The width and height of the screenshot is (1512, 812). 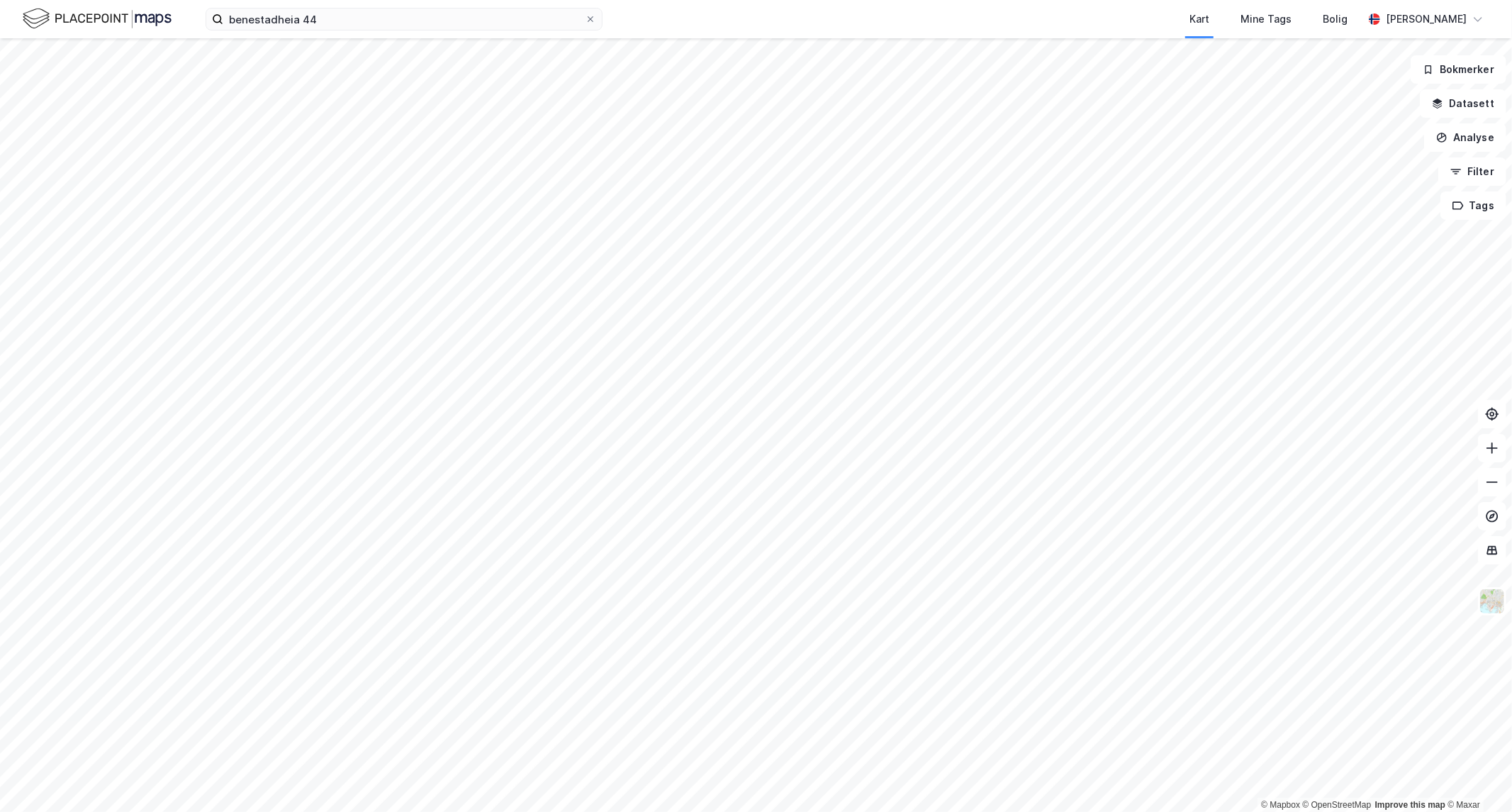 What do you see at coordinates (1473, 172) in the screenshot?
I see `button: Filter` at bounding box center [1473, 172].